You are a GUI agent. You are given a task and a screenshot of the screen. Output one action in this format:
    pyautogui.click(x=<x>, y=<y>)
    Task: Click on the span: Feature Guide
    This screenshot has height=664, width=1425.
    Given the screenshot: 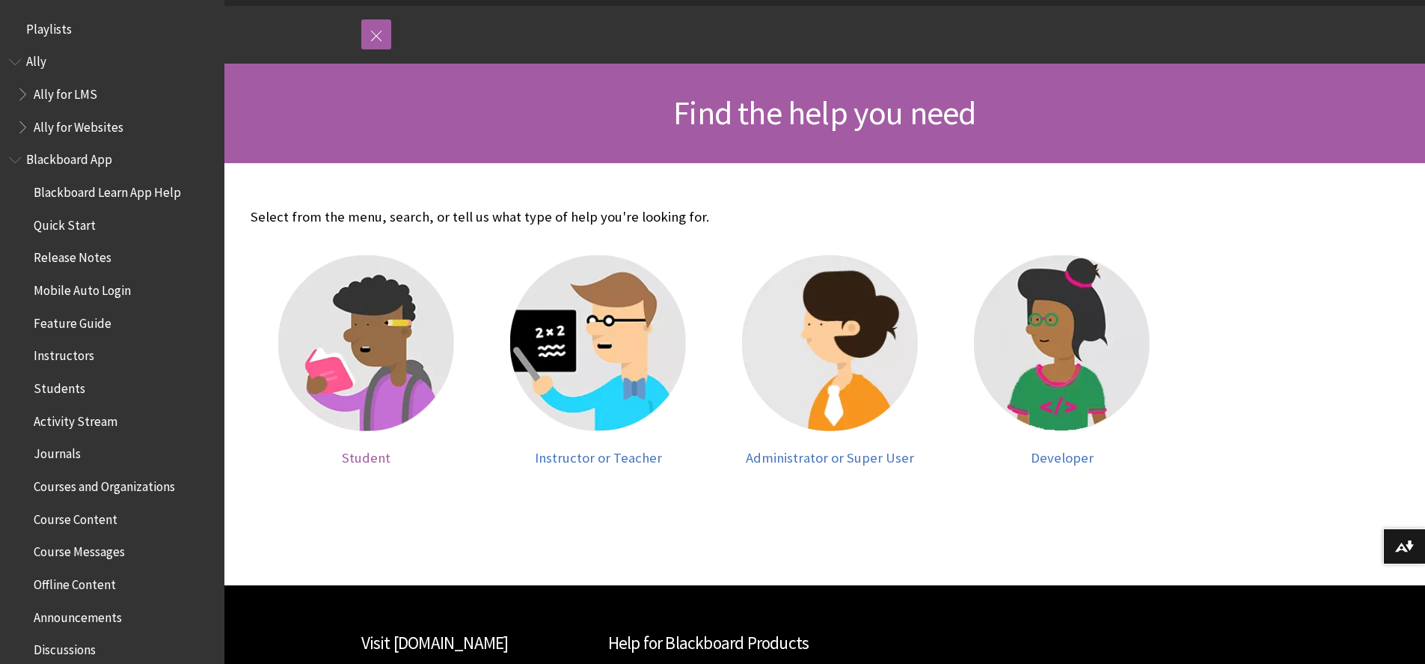 What is the action you would take?
    pyautogui.click(x=73, y=320)
    